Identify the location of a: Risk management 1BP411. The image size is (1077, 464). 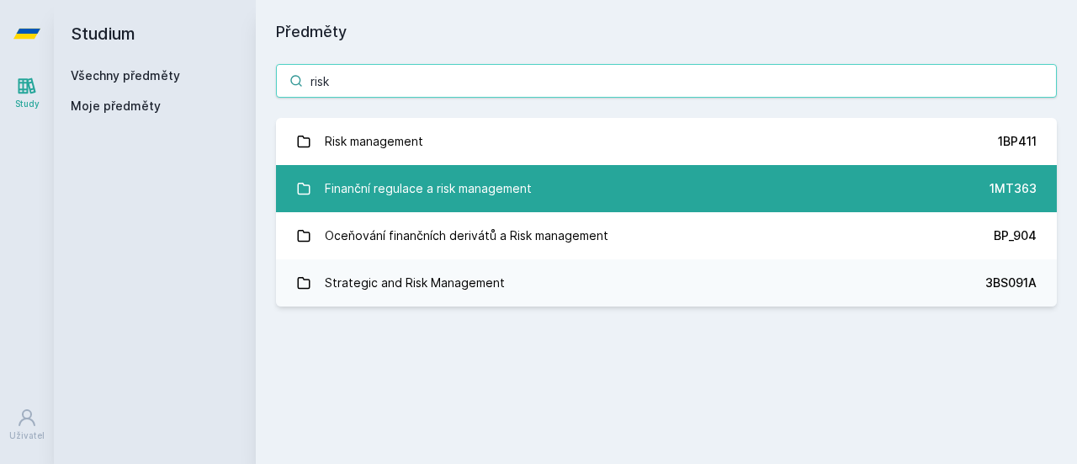
(666, 141).